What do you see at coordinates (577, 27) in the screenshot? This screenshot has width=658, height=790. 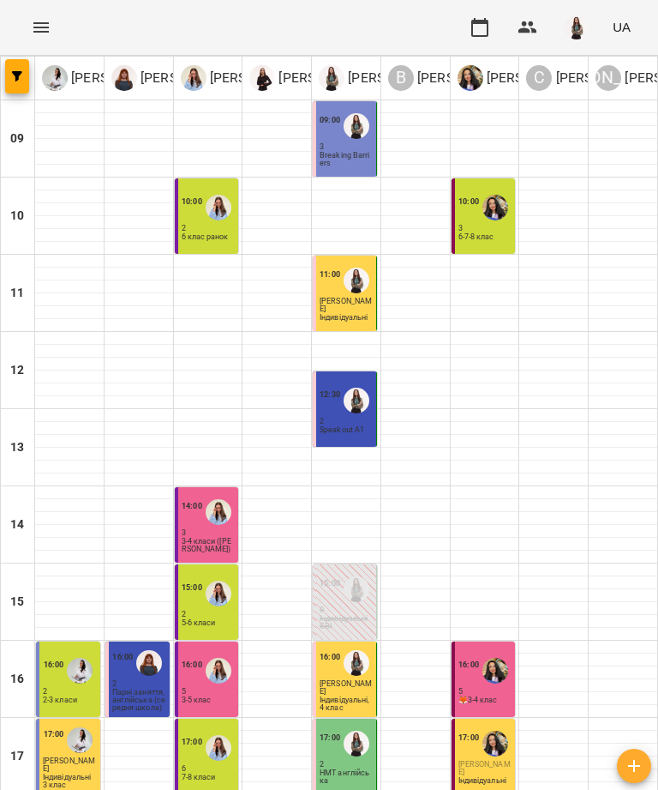 I see `img: 6aba04e32ee3c657c737aeeda4e83600.jpg` at bounding box center [577, 27].